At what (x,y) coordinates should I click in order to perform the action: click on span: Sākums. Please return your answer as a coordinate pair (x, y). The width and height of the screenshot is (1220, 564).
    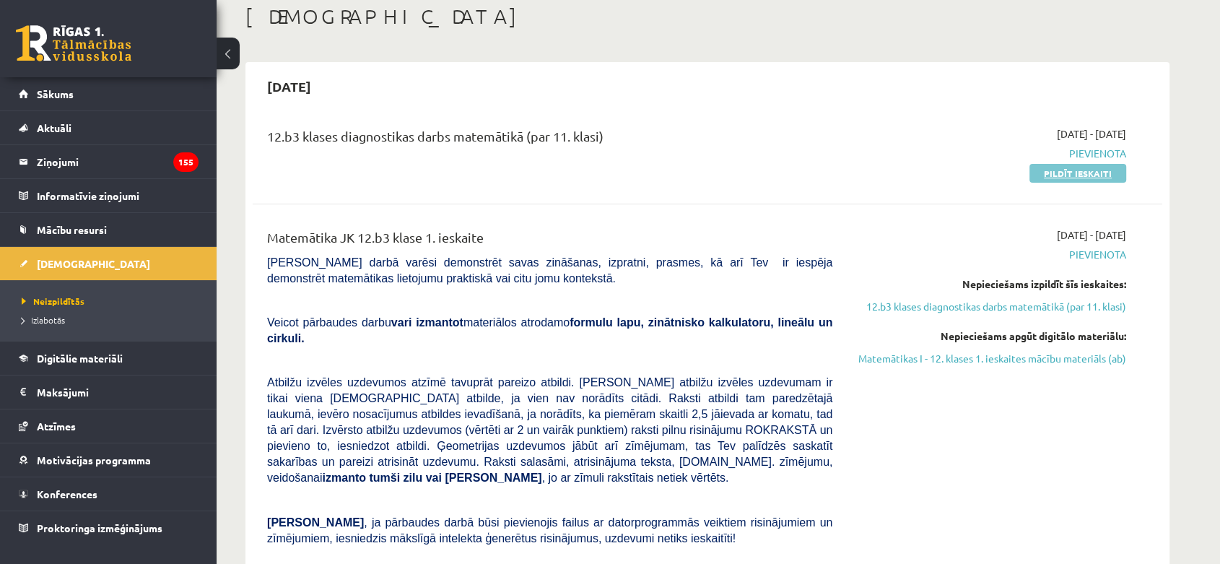
    Looking at the image, I should click on (55, 94).